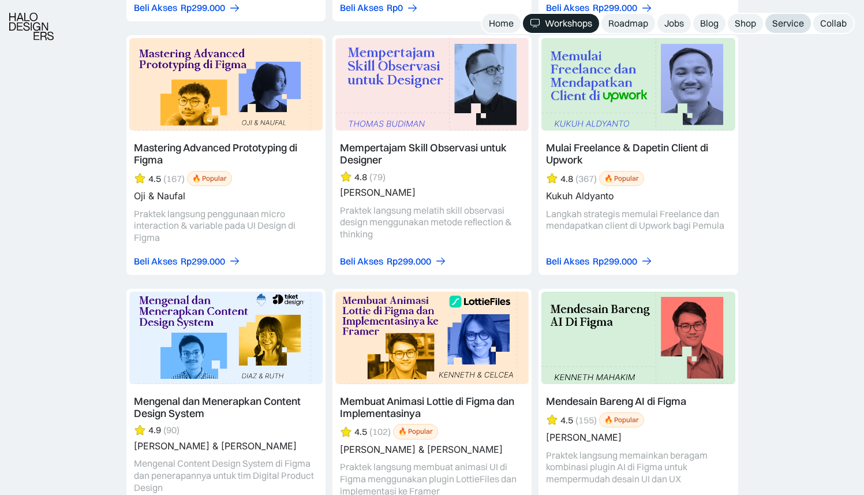 This screenshot has width=864, height=495. Describe the element at coordinates (628, 23) in the screenshot. I see `div: Roadmap` at that location.